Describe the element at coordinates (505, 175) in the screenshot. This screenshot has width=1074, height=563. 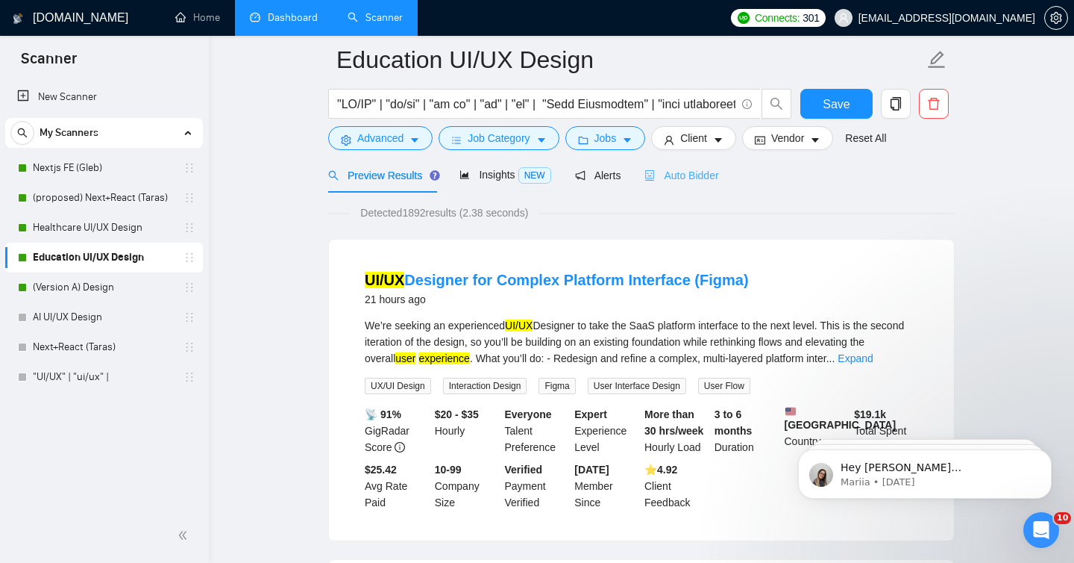
I see `span: Insights` at that location.